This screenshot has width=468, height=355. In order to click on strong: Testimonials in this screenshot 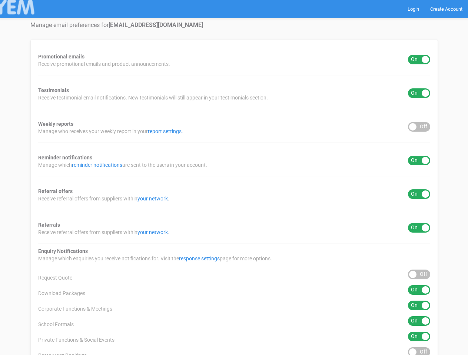, I will do `click(53, 90)`.